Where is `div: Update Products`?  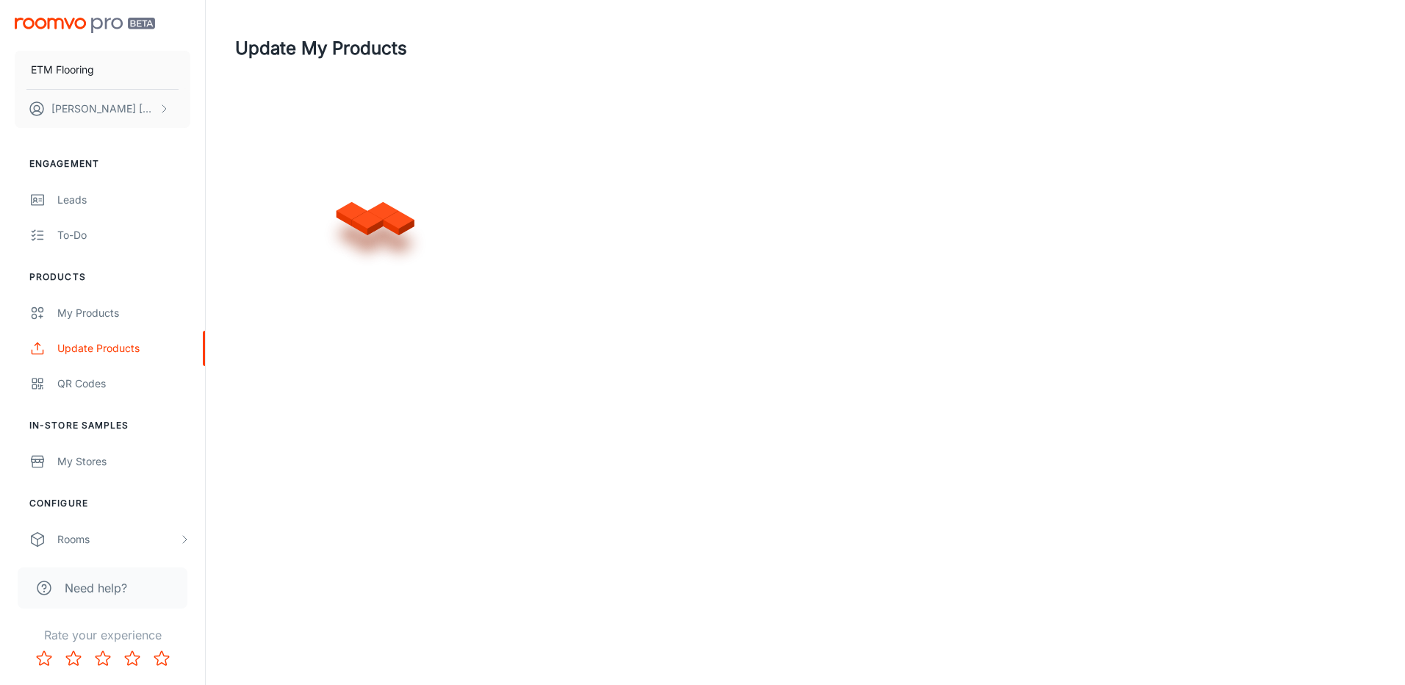 div: Update Products is located at coordinates (123, 348).